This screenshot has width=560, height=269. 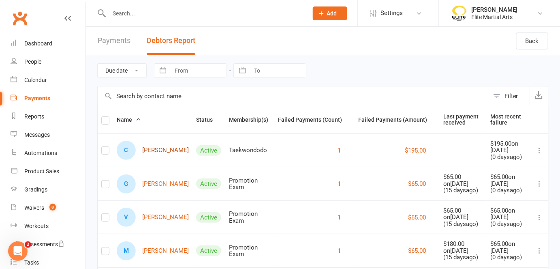 I want to click on span: 8, so click(x=53, y=207).